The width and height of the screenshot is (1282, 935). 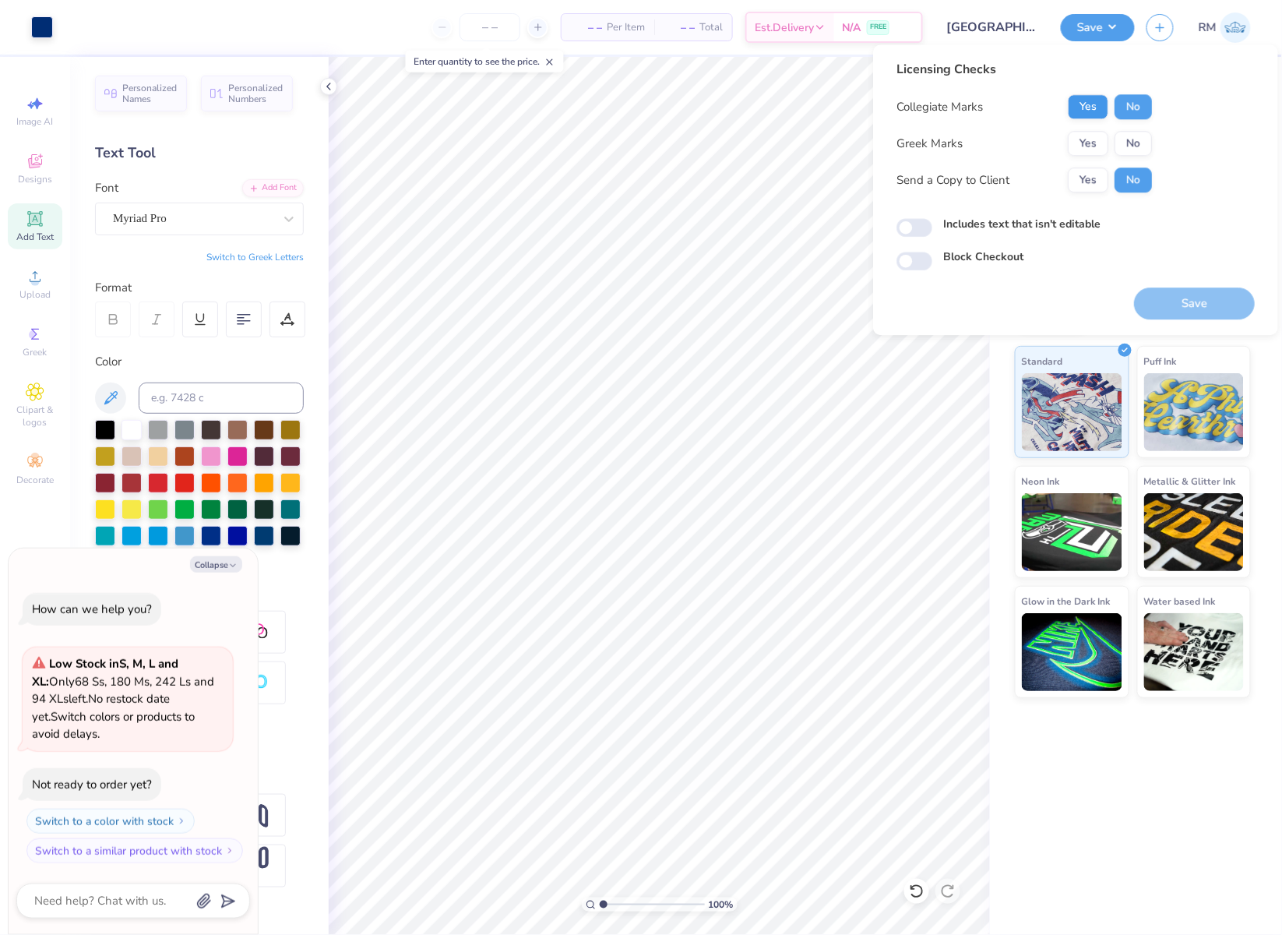 What do you see at coordinates (35, 237) in the screenshot?
I see `span: Add Text` at bounding box center [35, 237].